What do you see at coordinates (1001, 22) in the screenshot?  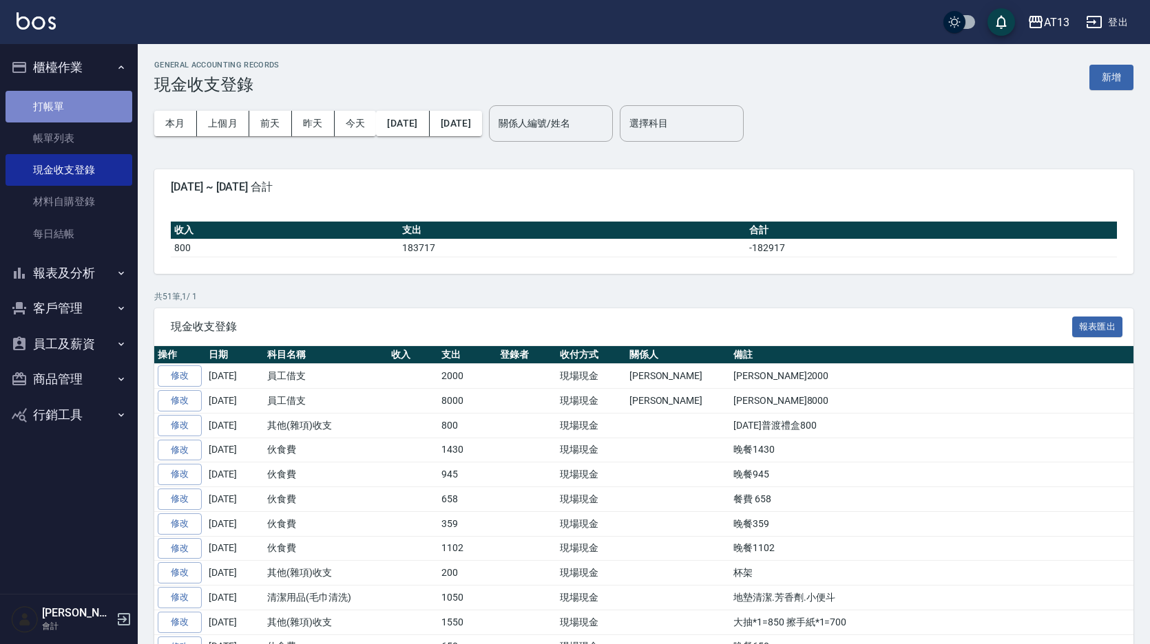 I see `button: save` at bounding box center [1001, 22].